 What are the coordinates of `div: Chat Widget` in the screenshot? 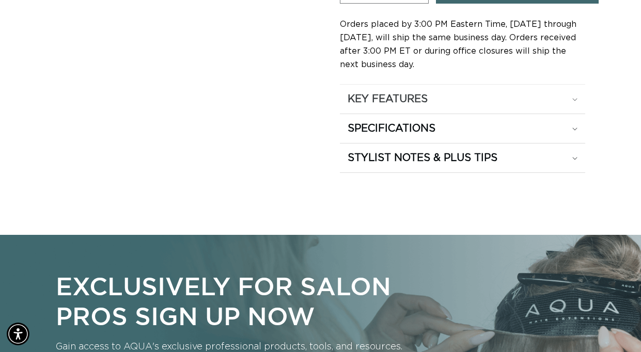 It's located at (615, 328).